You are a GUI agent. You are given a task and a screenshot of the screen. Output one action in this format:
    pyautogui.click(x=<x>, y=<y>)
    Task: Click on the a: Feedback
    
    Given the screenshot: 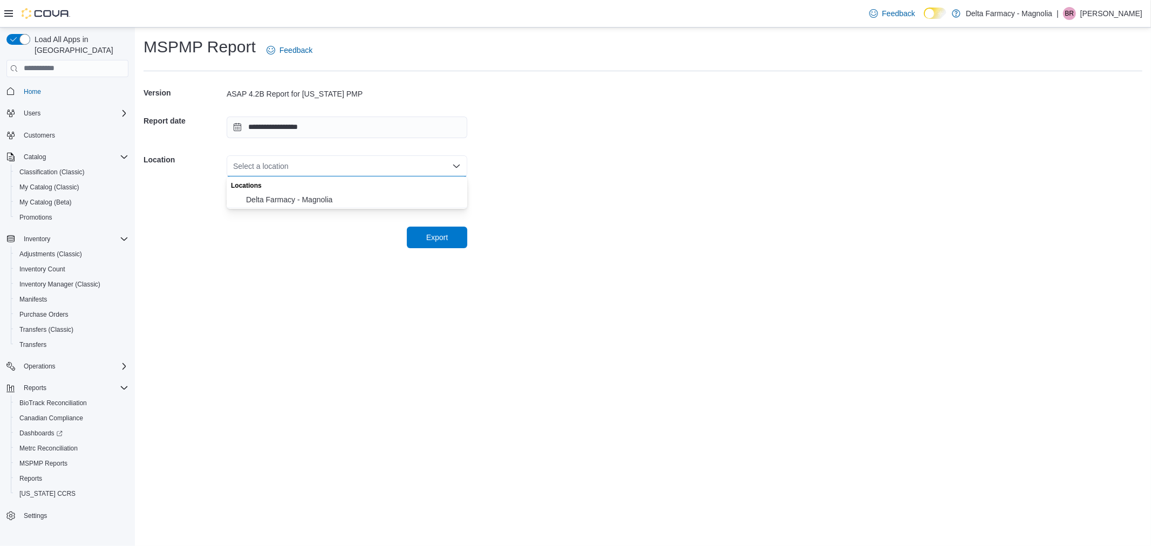 What is the action you would take?
    pyautogui.click(x=892, y=13)
    